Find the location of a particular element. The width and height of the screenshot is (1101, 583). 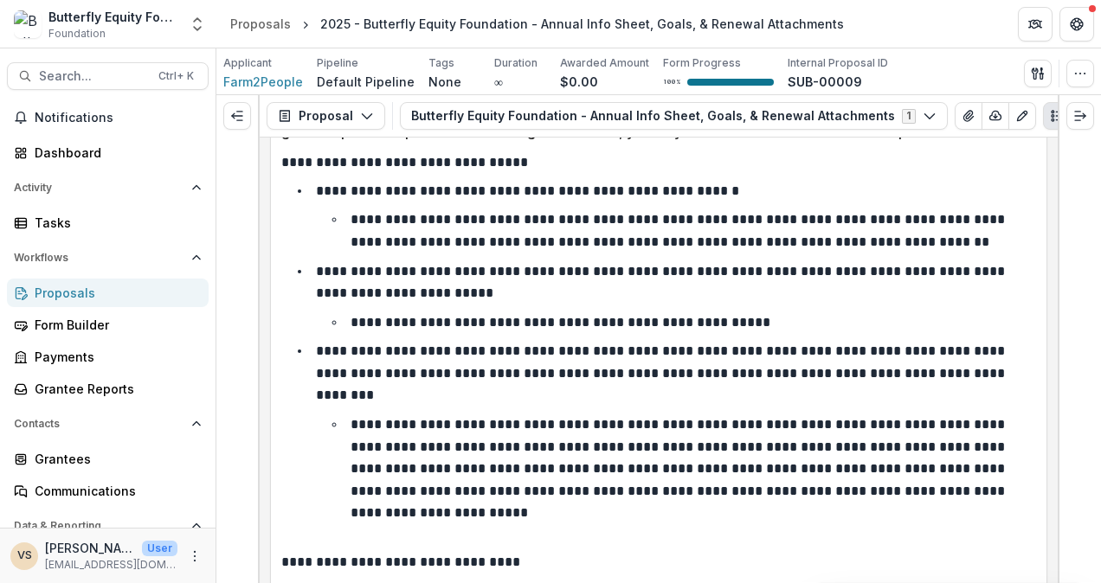

div: Tasks is located at coordinates (114, 222).